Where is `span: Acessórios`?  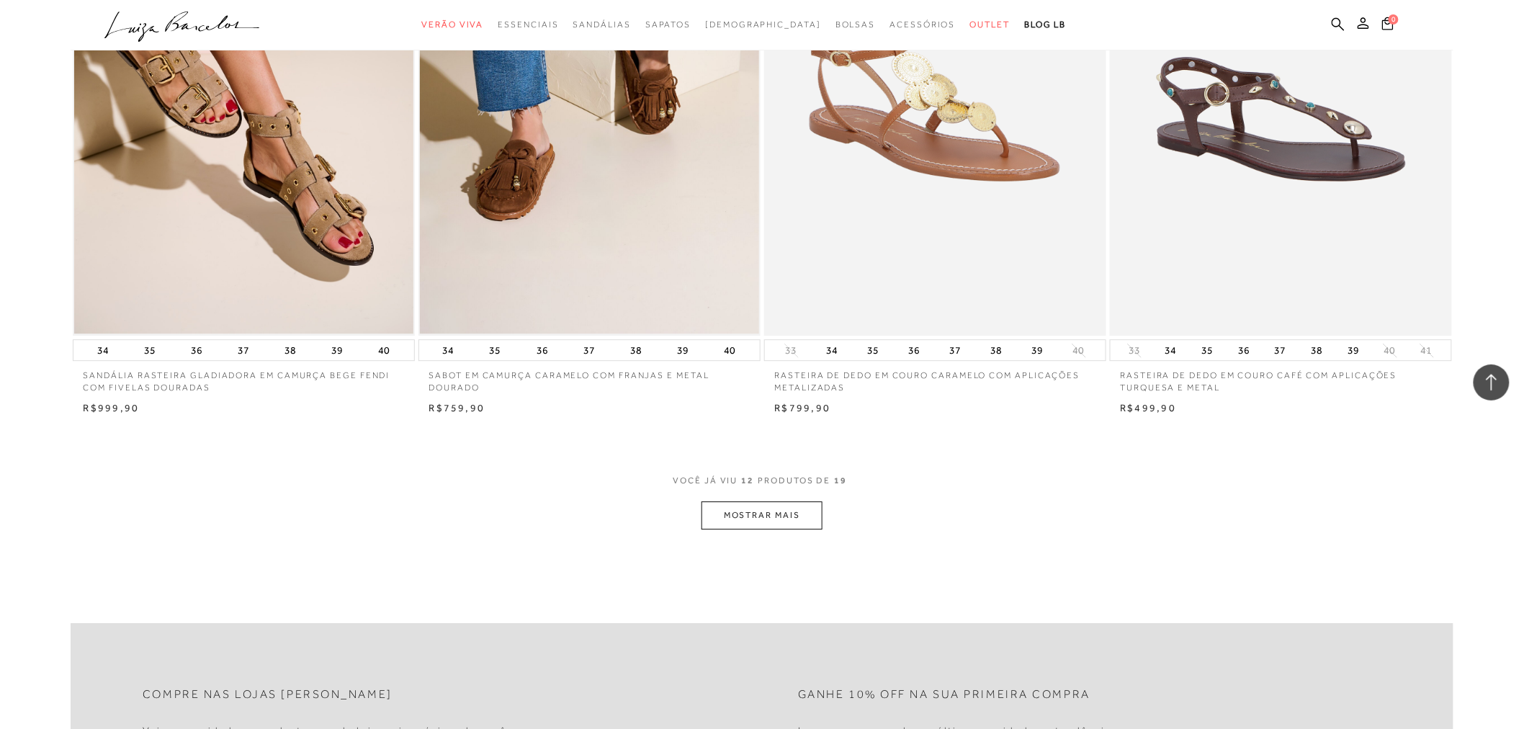
span: Acessórios is located at coordinates (922, 24).